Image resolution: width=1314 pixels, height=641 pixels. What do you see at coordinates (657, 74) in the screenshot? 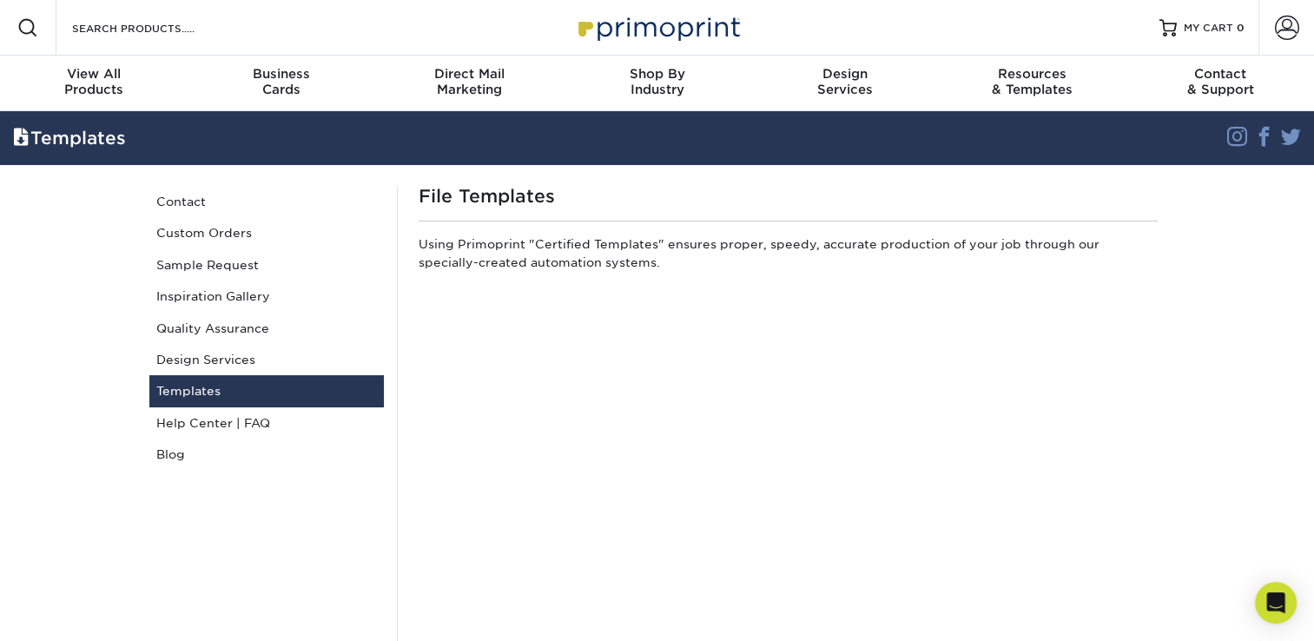
I see `span: Shop By` at bounding box center [657, 74].